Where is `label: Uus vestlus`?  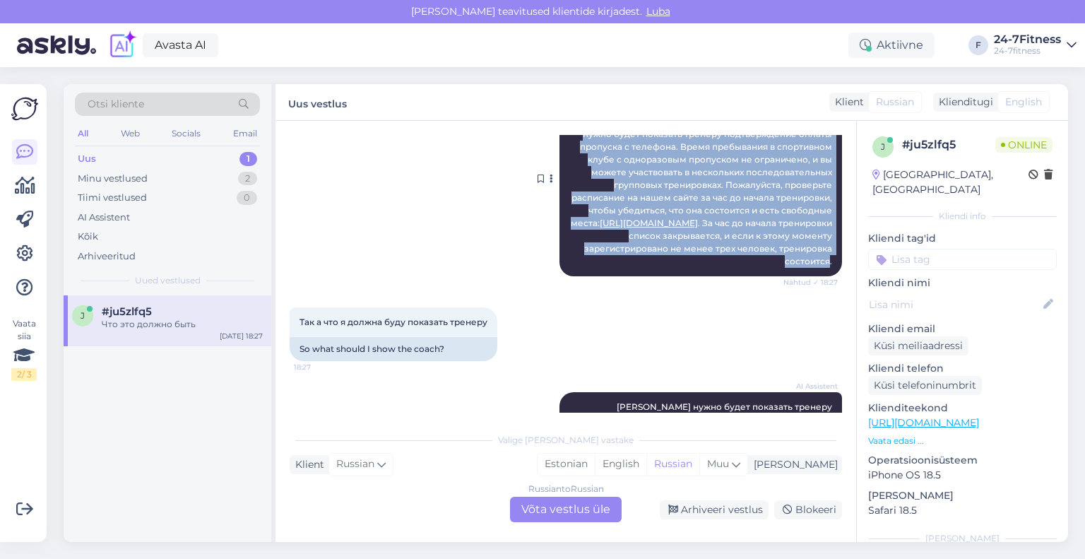 label: Uus vestlus is located at coordinates (317, 102).